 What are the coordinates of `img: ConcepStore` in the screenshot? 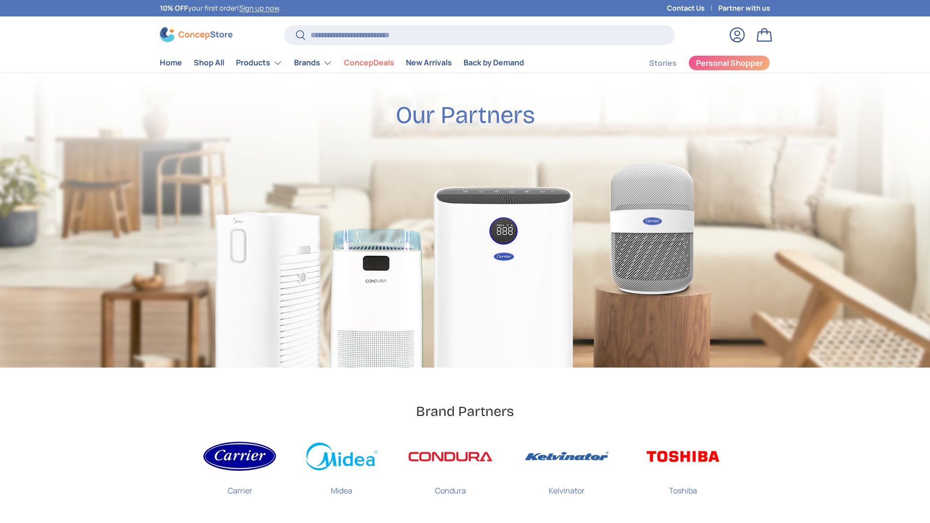 It's located at (196, 34).